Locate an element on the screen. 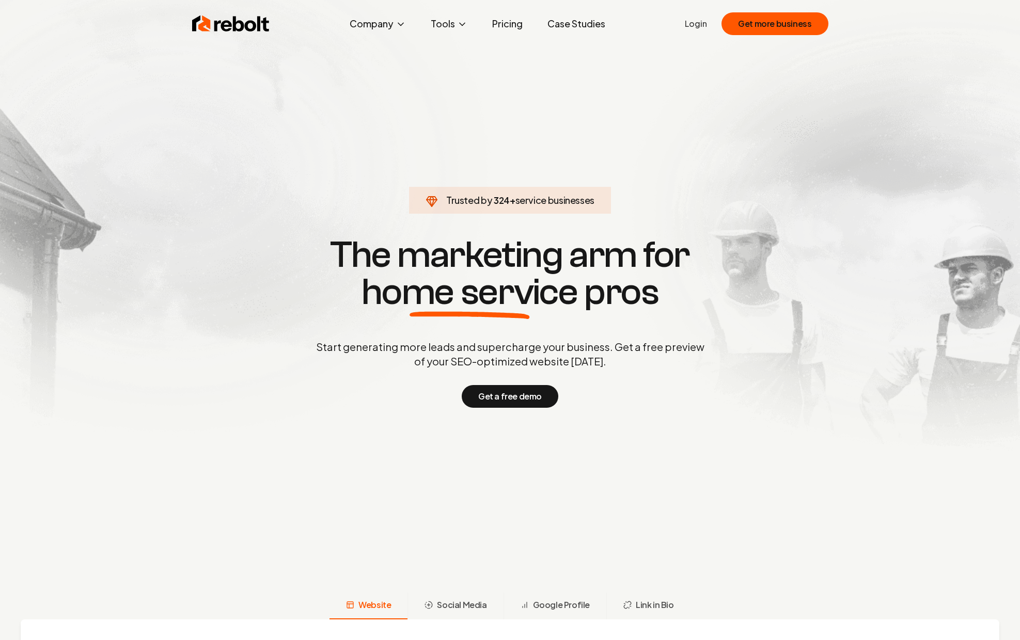 The width and height of the screenshot is (1020, 640). button: Social Media is located at coordinates (455, 606).